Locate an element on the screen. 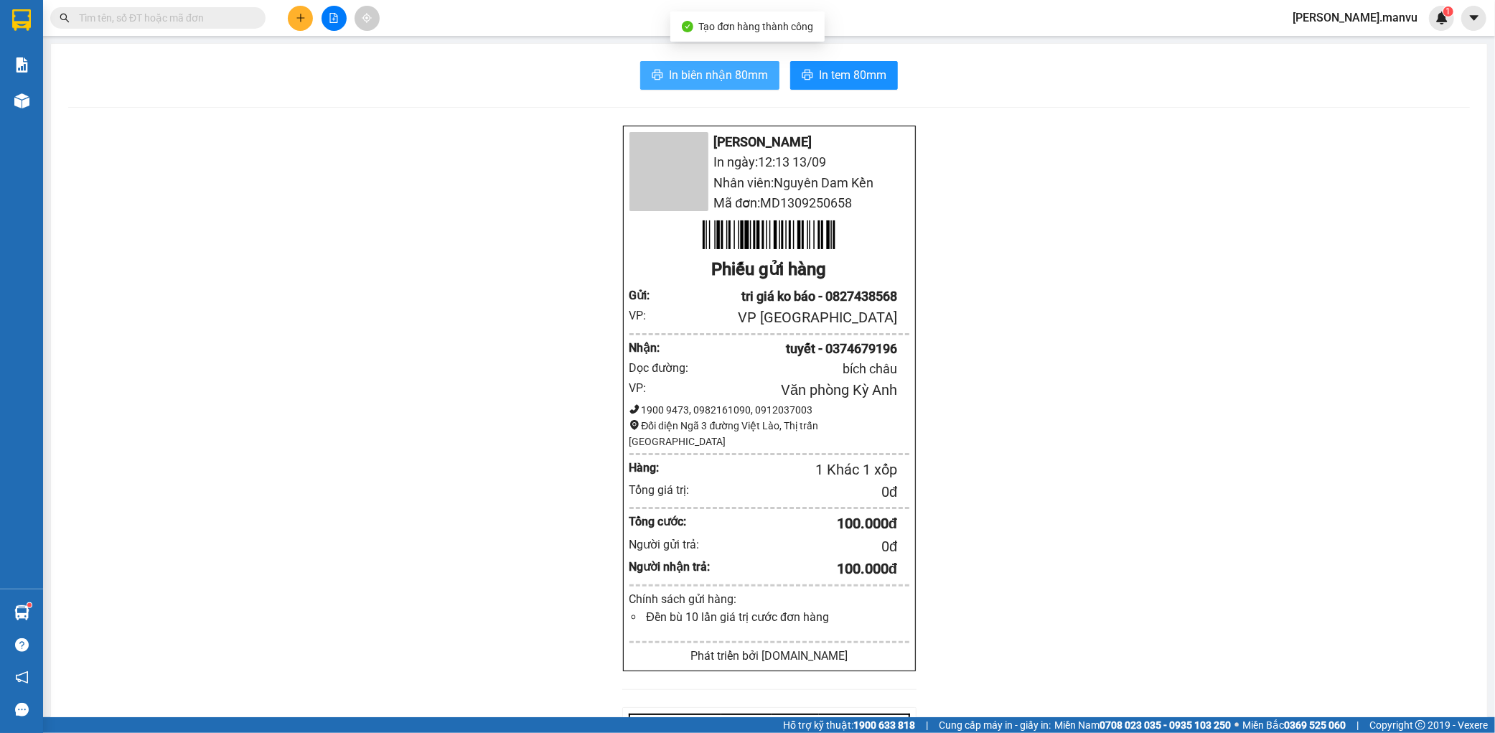 This screenshot has width=1495, height=733. span: Hỗ trợ kỹ thuật: is located at coordinates (849, 725).